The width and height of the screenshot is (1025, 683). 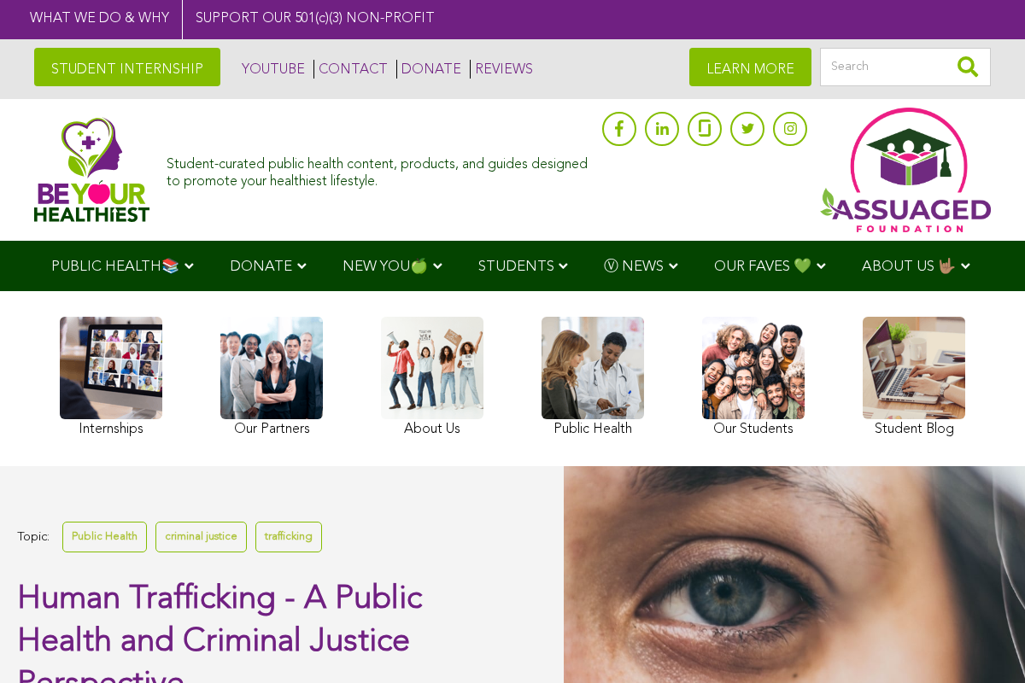 What do you see at coordinates (385, 267) in the screenshot?
I see `span: NEW YOU🍏` at bounding box center [385, 267].